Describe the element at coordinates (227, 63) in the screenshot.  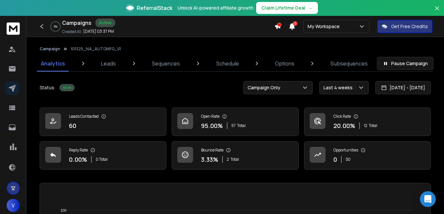
I see `p: Schedule` at that location.